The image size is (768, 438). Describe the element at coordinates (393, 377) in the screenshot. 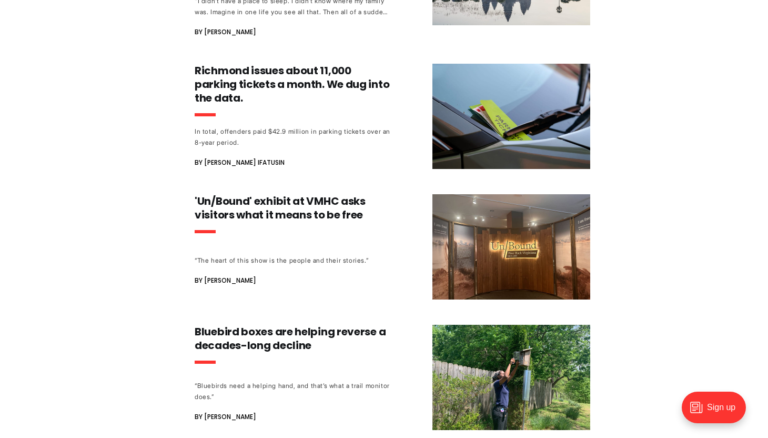

I see `a: Bluebird boxes are helping reverse a decades-long decline “Bluebirds need a helping hand, and tha...` at that location.